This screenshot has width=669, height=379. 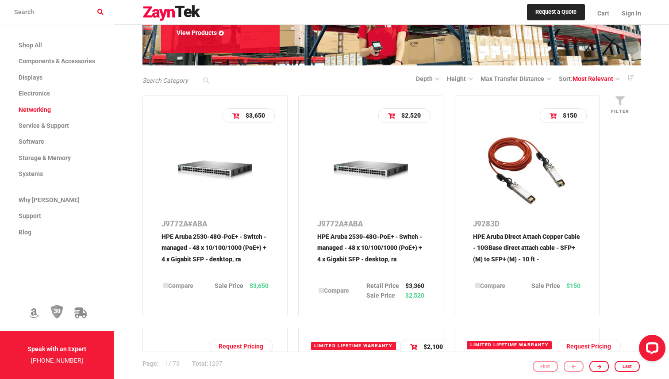 What do you see at coordinates (35, 110) in the screenshot?
I see `span: Networking` at bounding box center [35, 110].